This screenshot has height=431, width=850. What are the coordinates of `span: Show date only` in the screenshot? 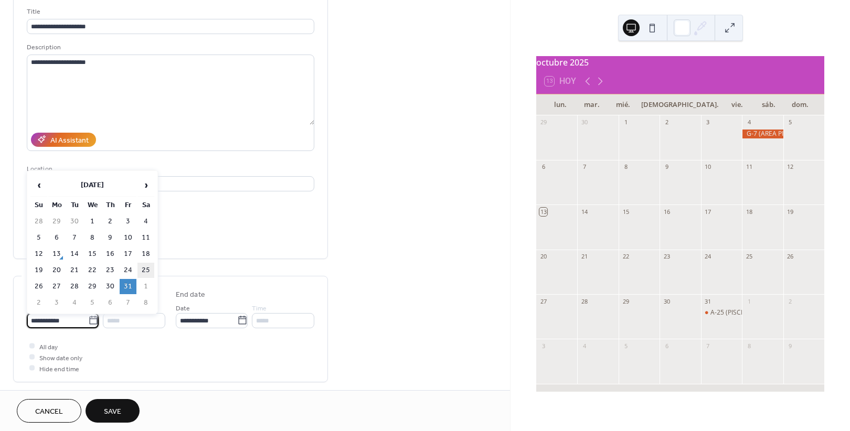 It's located at (61, 358).